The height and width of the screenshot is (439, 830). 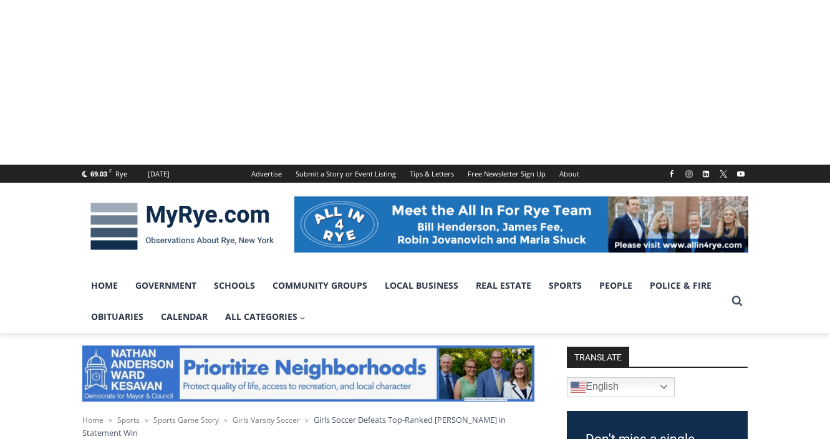 What do you see at coordinates (186, 420) in the screenshot?
I see `a: Sports Game Story` at bounding box center [186, 420].